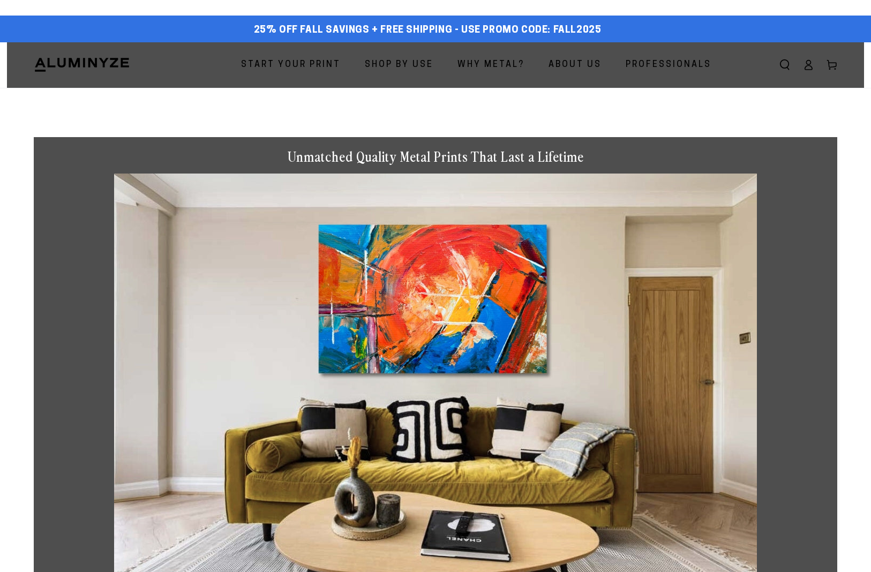  Describe the element at coordinates (669, 65) in the screenshot. I see `span: Professionals` at that location.